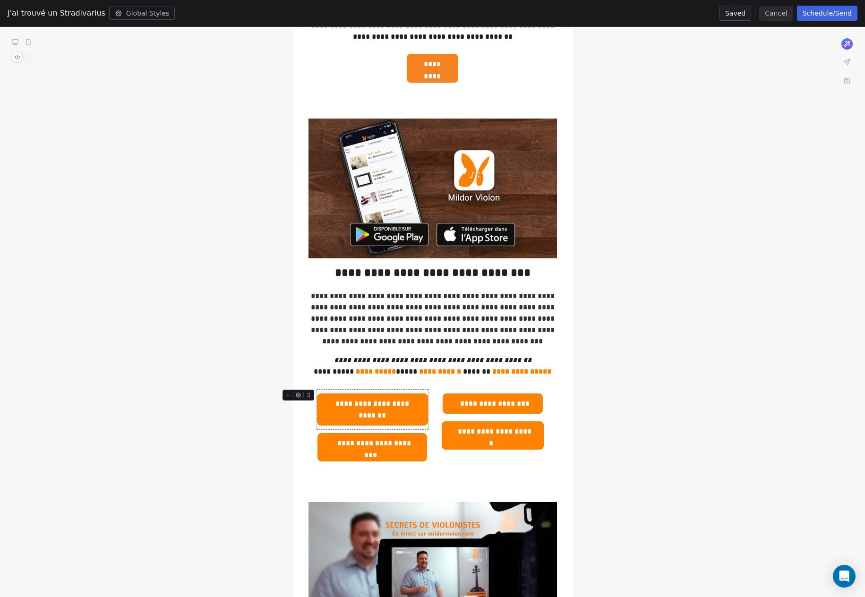  I want to click on button: Global Styles, so click(142, 13).